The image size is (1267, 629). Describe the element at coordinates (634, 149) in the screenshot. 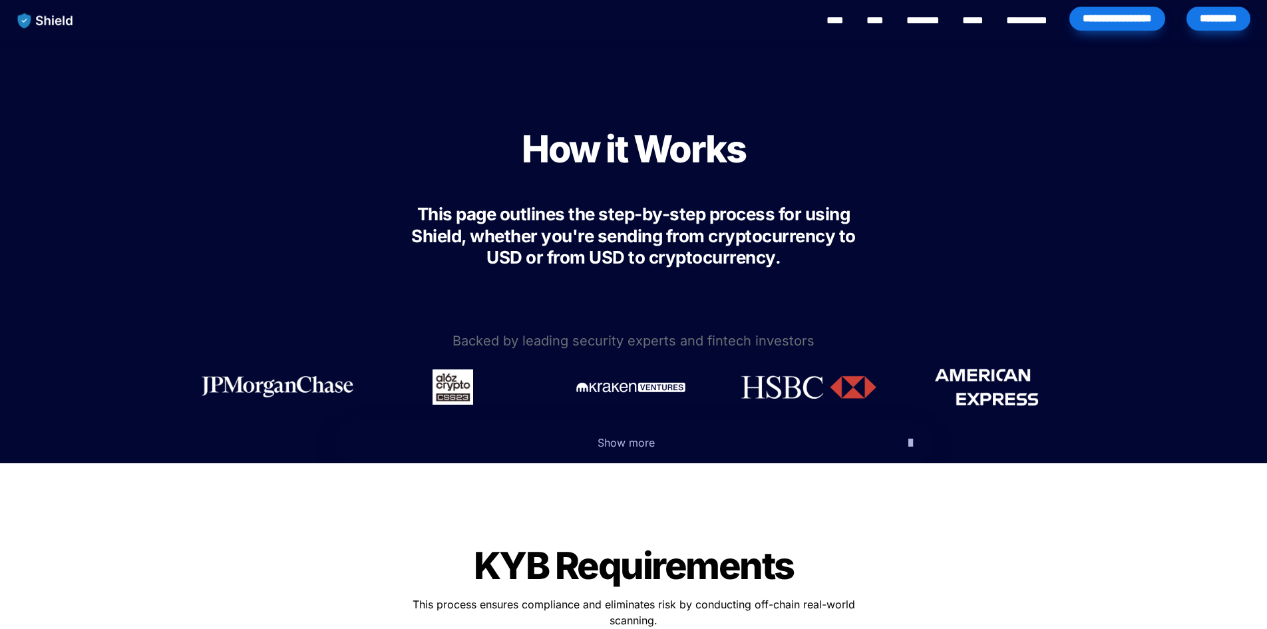

I see `span: How it Works` at that location.